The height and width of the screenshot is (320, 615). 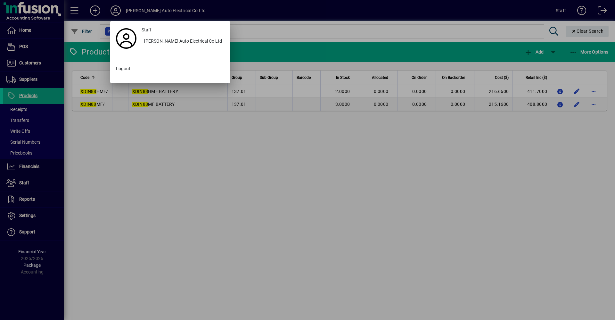 I want to click on button: Logout, so click(x=170, y=69).